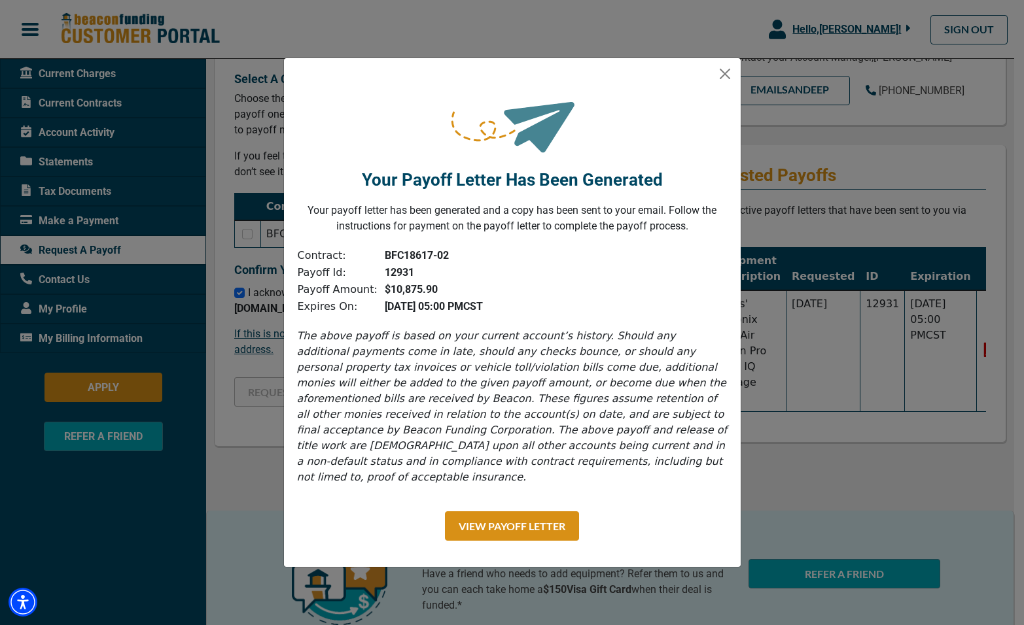 The width and height of the screenshot is (1024, 625). Describe the element at coordinates (338, 256) in the screenshot. I see `td: Contract:` at that location.